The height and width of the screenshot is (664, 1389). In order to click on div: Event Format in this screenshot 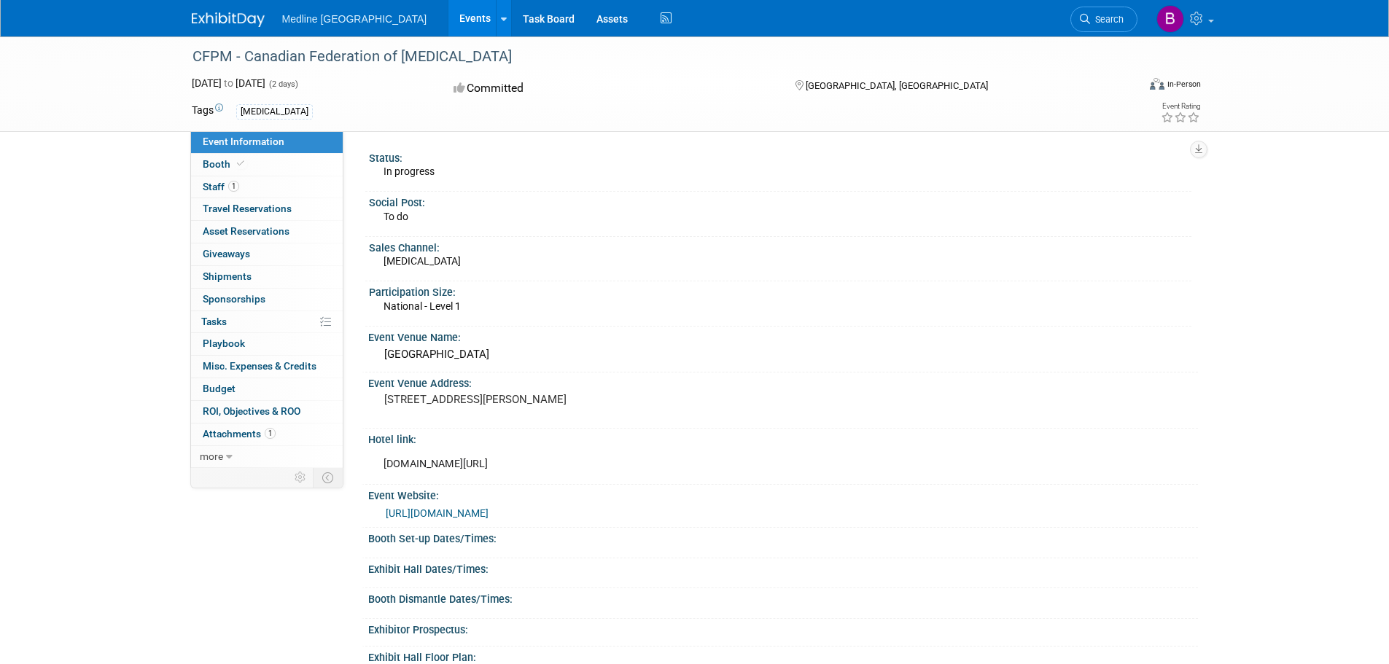, I will do `click(1126, 87)`.